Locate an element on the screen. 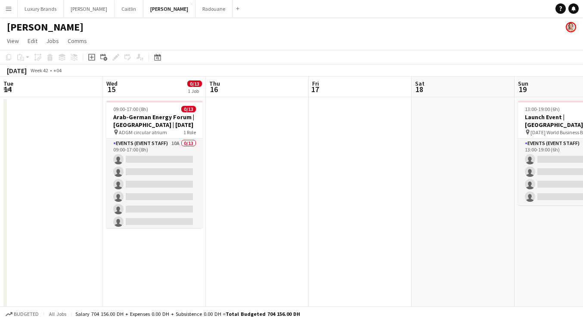  button: Luxury Brands is located at coordinates (40, 9).